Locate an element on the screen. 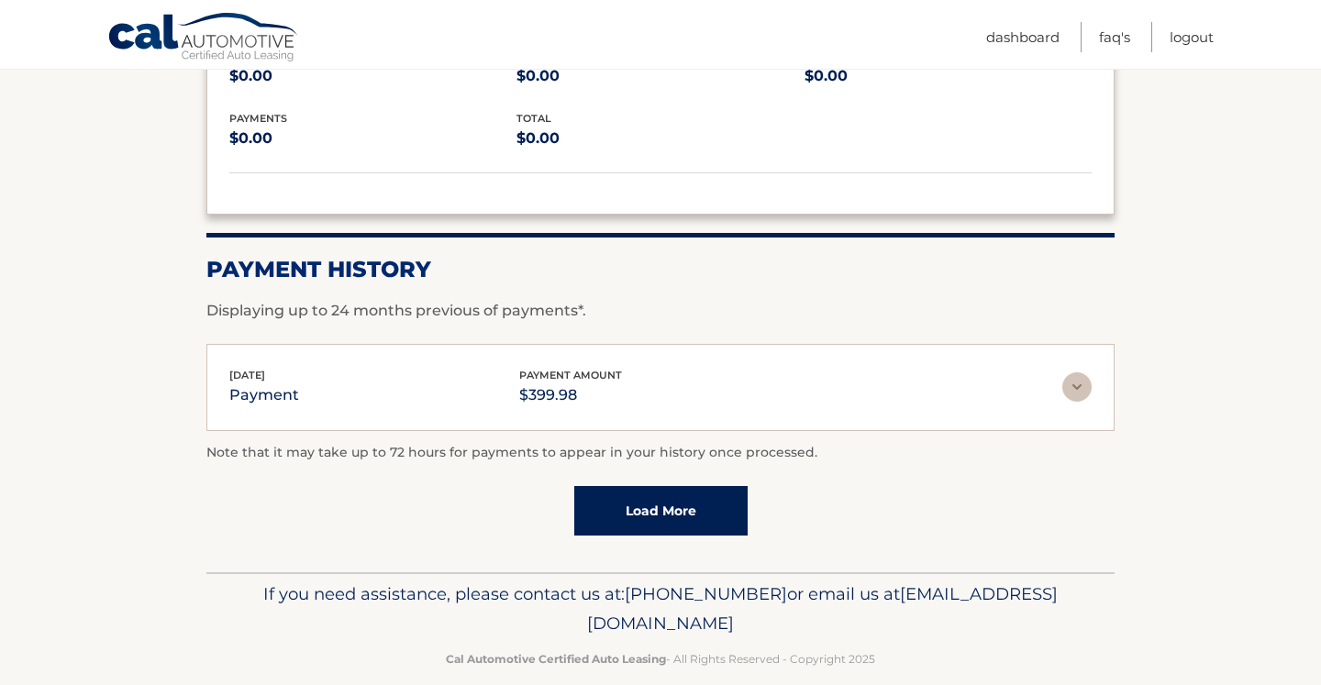 The image size is (1321, 685). a: FAQ's is located at coordinates (1114, 37).